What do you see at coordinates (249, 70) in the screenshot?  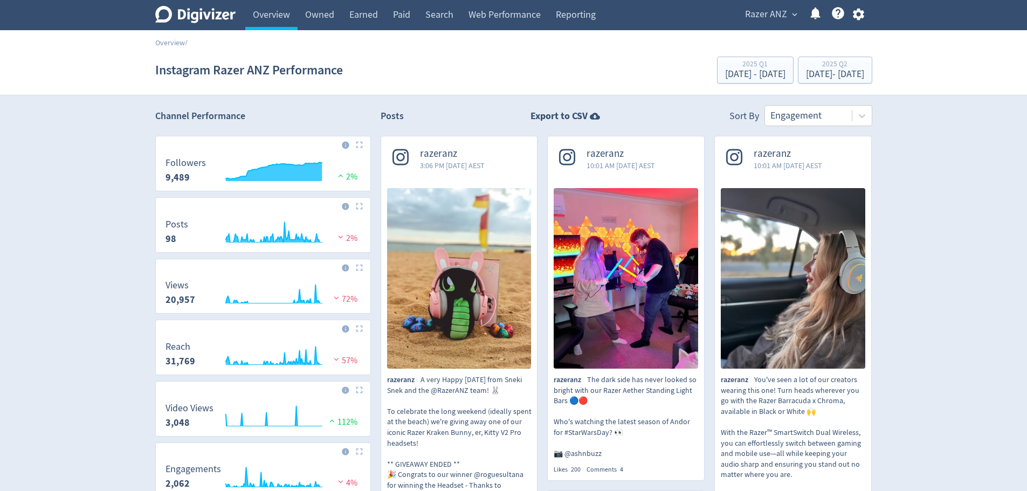 I see `h1: Instagram Razer ANZ Performance` at bounding box center [249, 70].